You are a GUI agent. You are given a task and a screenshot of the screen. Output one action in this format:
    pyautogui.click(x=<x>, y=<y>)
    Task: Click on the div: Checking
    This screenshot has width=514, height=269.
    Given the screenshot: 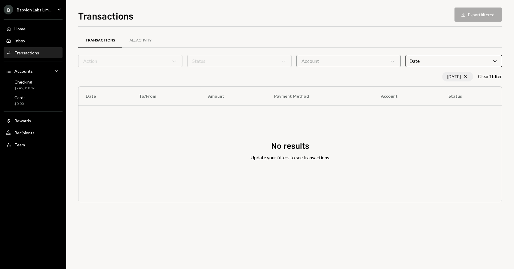 What is the action you would take?
    pyautogui.click(x=25, y=82)
    